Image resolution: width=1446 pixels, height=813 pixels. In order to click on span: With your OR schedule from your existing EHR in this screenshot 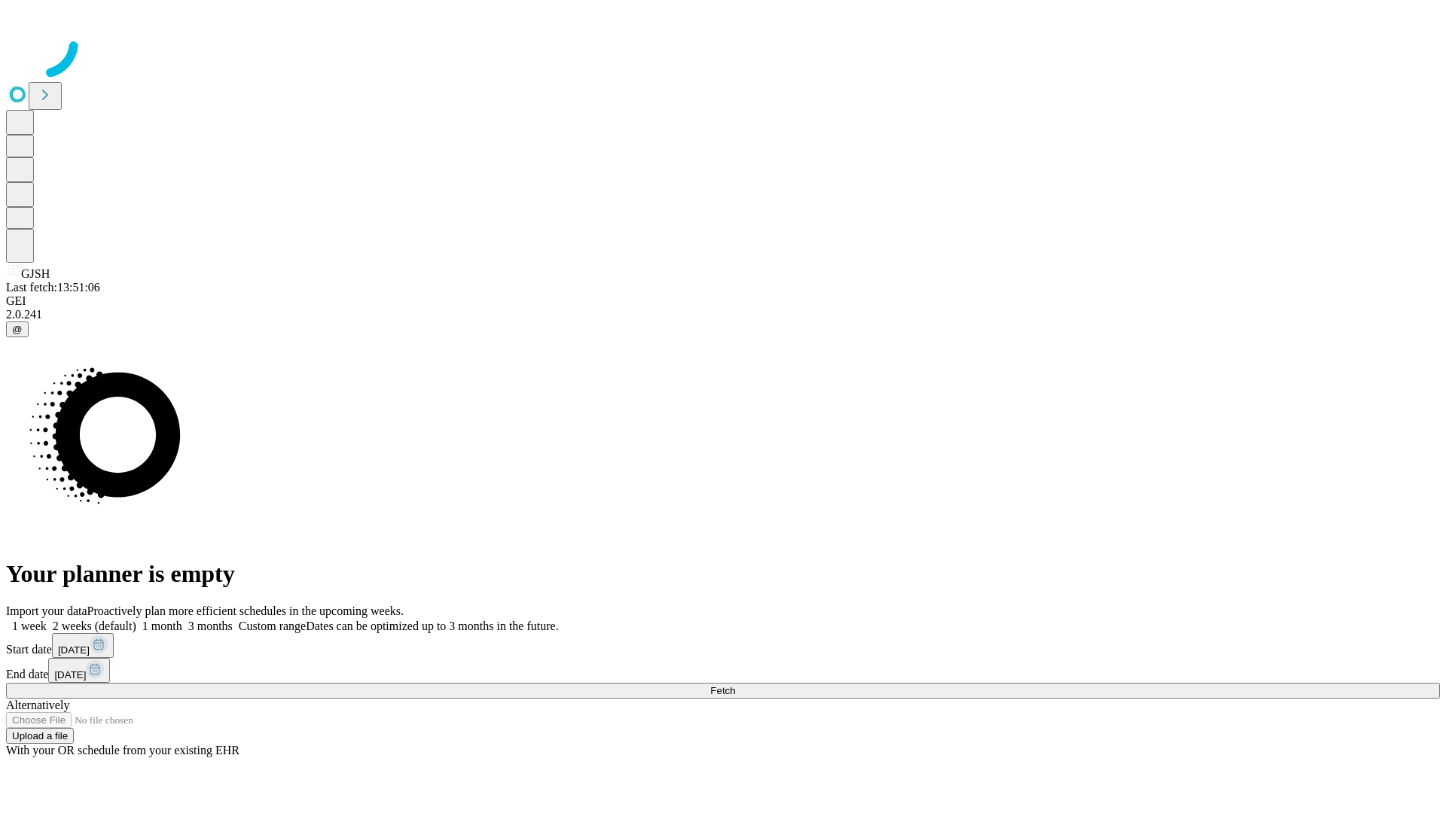, I will do `click(123, 750)`.